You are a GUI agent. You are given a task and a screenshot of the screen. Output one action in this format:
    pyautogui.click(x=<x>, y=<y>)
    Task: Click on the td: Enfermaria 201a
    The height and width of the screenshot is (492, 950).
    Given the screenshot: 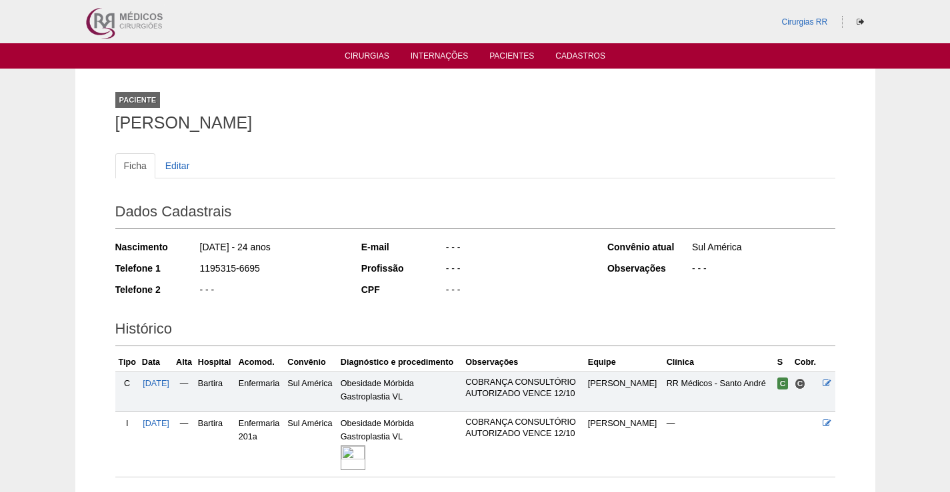 What is the action you would take?
    pyautogui.click(x=261, y=445)
    